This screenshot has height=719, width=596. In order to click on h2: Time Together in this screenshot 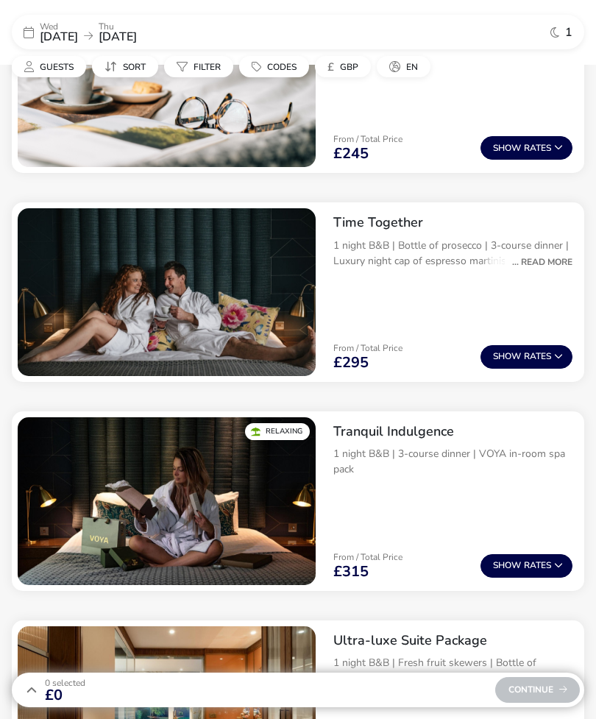, I will do `click(453, 222)`.